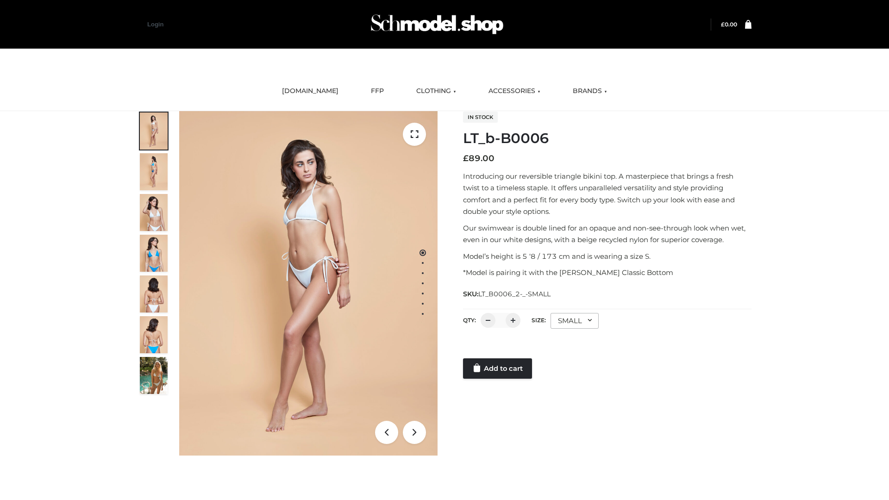 This screenshot has width=889, height=500. I want to click on label: QTY:, so click(470, 320).